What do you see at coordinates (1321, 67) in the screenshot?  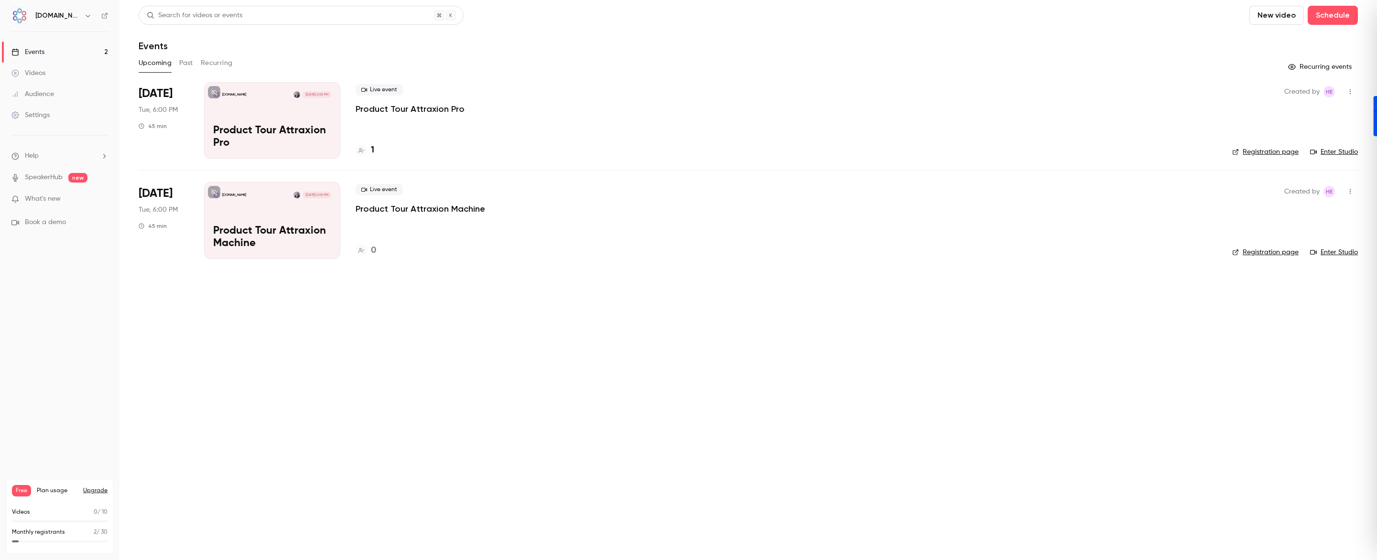 I see `button: Recurring events` at bounding box center [1321, 67].